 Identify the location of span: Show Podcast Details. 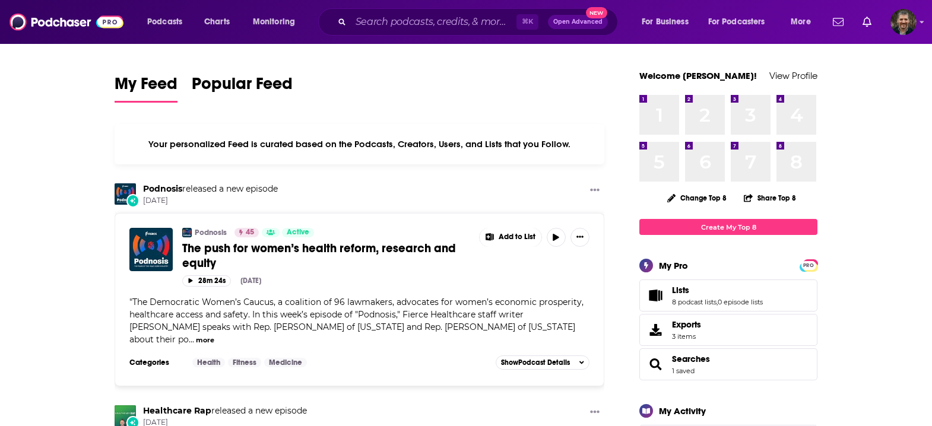
(535, 363).